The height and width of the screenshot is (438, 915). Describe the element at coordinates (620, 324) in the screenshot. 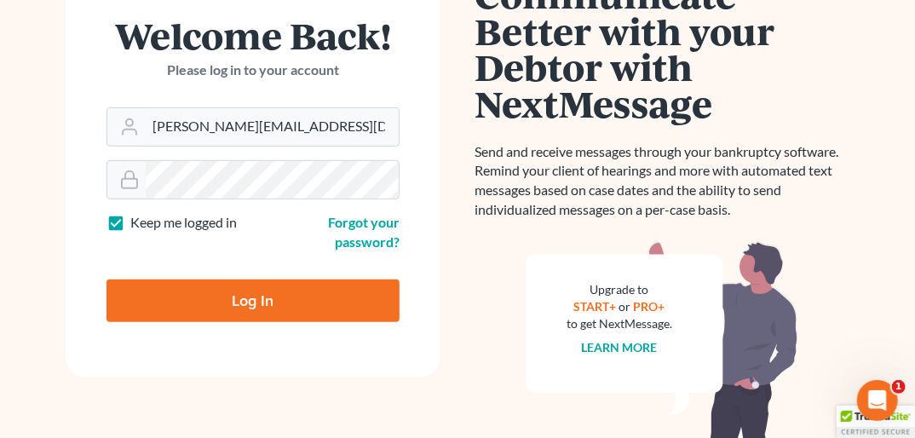

I see `div: to get NextMessage.` at that location.